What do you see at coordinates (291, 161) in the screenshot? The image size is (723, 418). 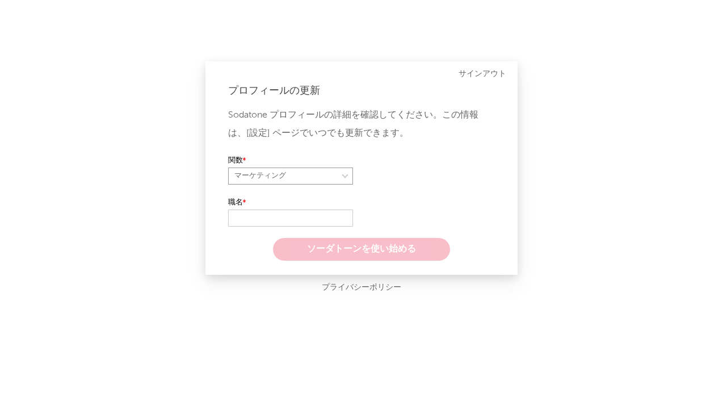 I see `label: 関数` at bounding box center [291, 161].